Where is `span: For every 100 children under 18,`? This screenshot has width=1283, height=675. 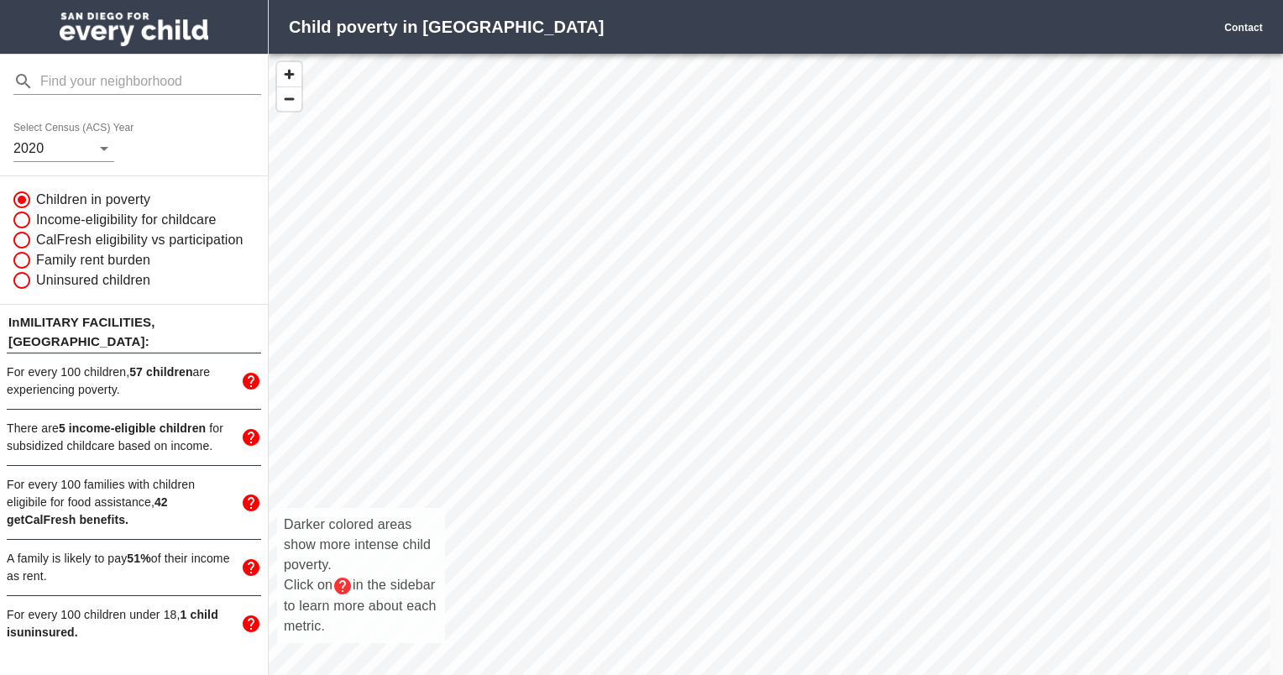 span: For every 100 children under 18, is located at coordinates (113, 623).